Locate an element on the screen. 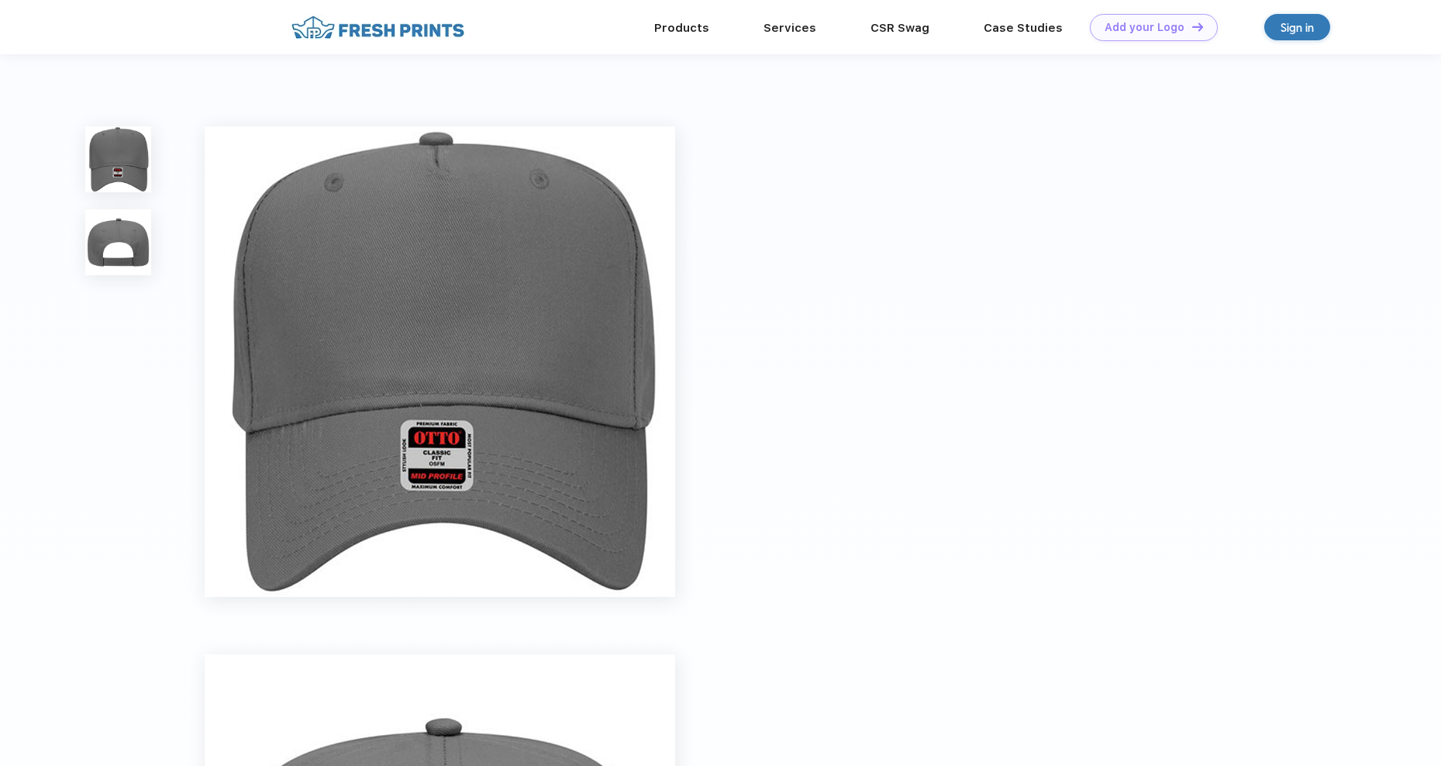  div: Add your Logo is located at coordinates (1144, 27).